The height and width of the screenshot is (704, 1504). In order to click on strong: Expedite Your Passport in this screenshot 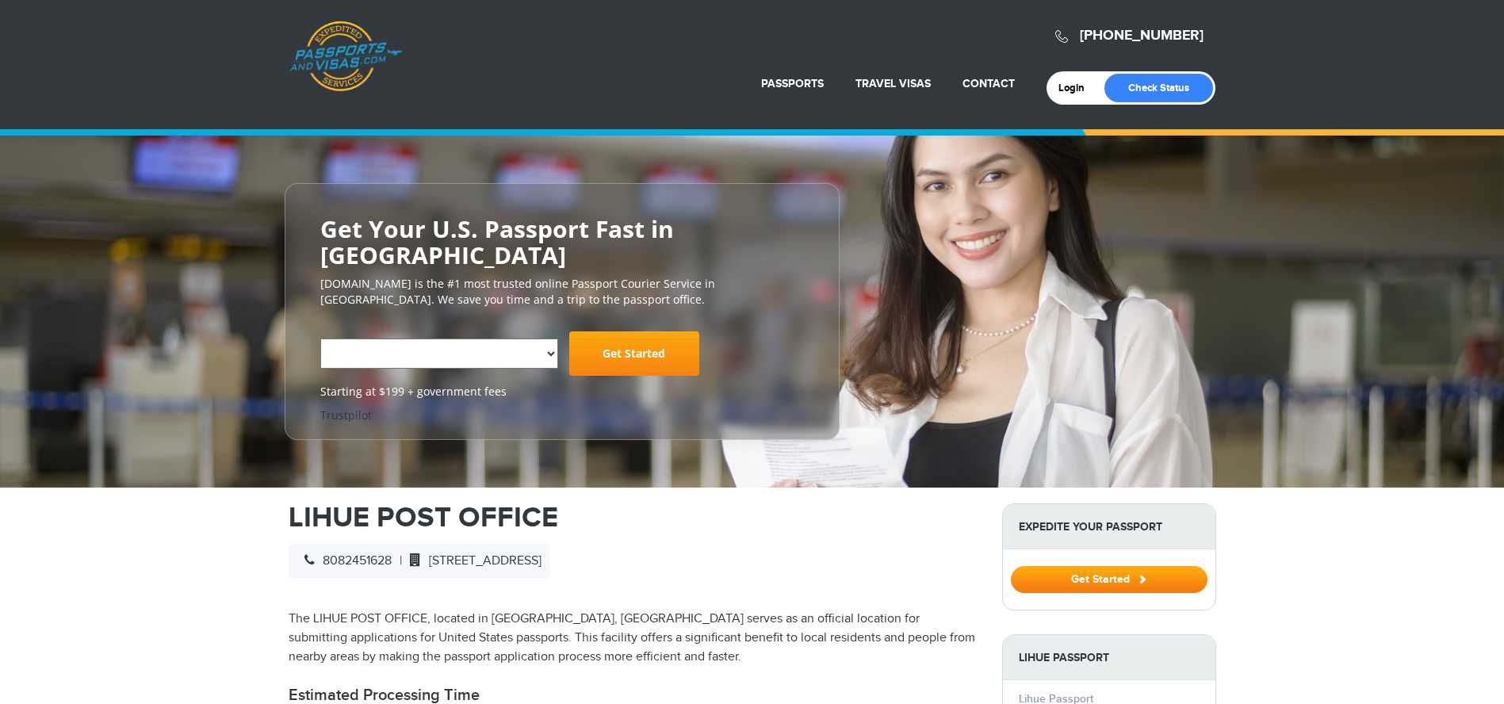, I will do `click(1109, 527)`.